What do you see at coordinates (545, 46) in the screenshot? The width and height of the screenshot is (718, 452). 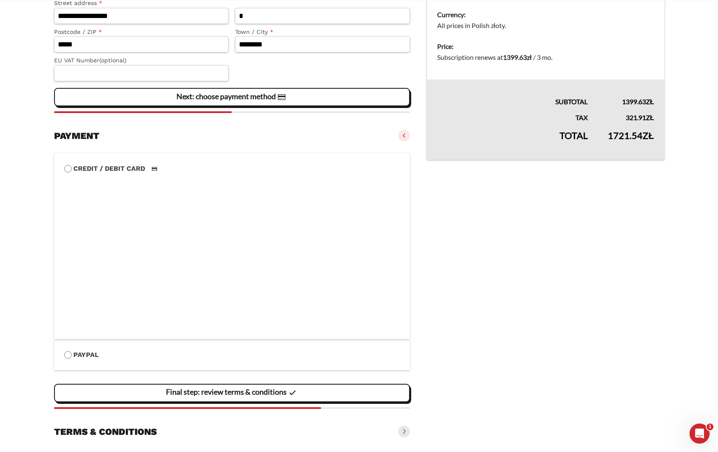 I see `dt: Price:` at bounding box center [545, 46].